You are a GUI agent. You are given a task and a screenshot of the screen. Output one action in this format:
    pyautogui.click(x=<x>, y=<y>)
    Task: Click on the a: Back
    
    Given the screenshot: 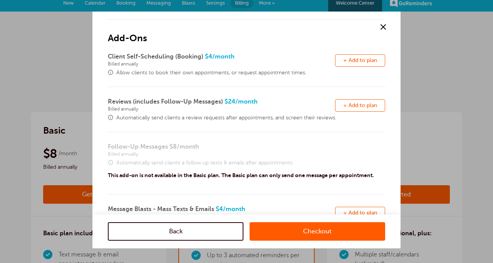 What is the action you would take?
    pyautogui.click(x=176, y=231)
    